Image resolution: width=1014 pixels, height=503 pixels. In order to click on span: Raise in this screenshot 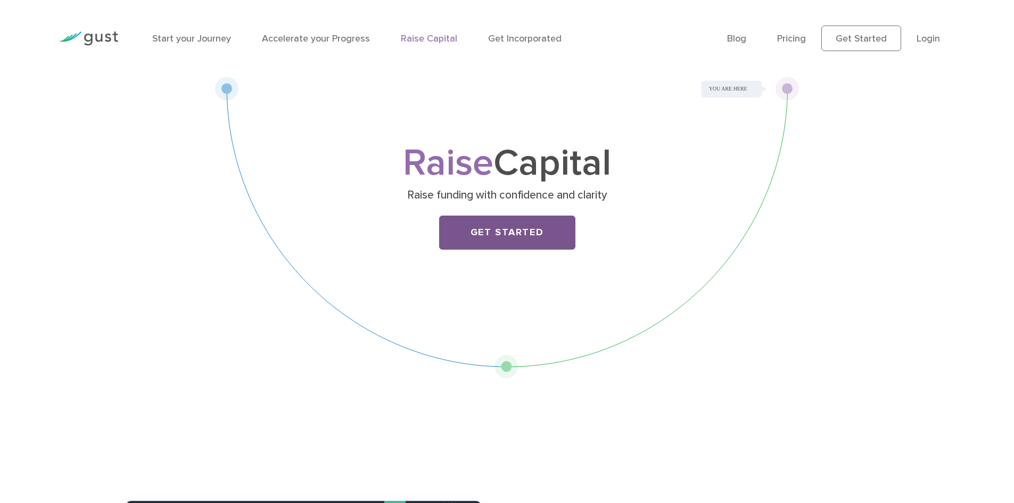, I will do `click(448, 163)`.